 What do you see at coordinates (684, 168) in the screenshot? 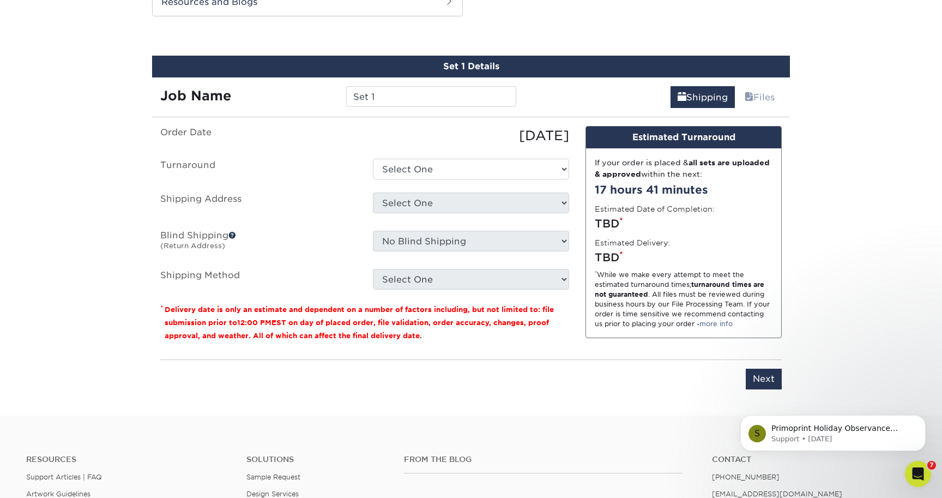
I see `div: If your order is placed & within the next:` at bounding box center [684, 168].